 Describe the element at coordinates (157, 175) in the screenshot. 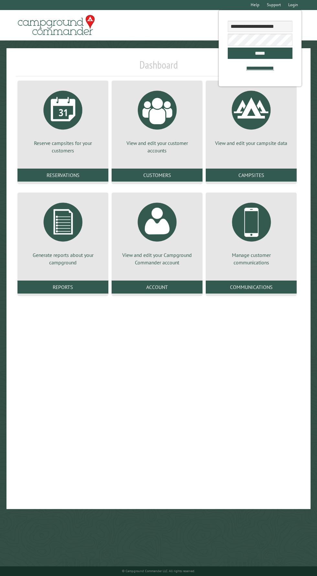

I see `a: Customers` at that location.